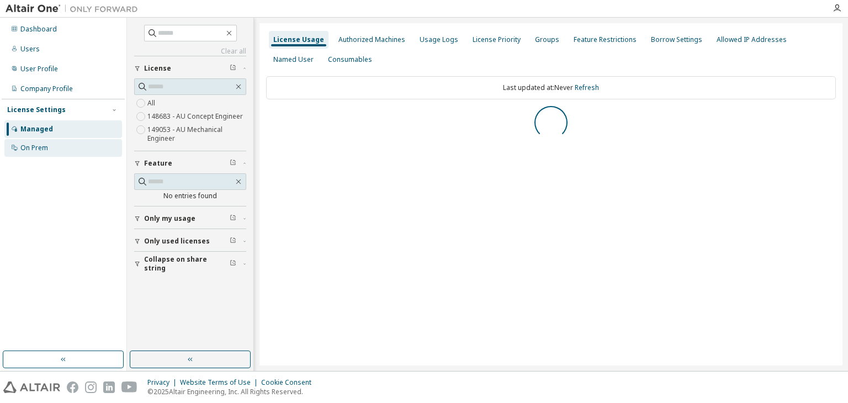  I want to click on div: On Prem, so click(34, 148).